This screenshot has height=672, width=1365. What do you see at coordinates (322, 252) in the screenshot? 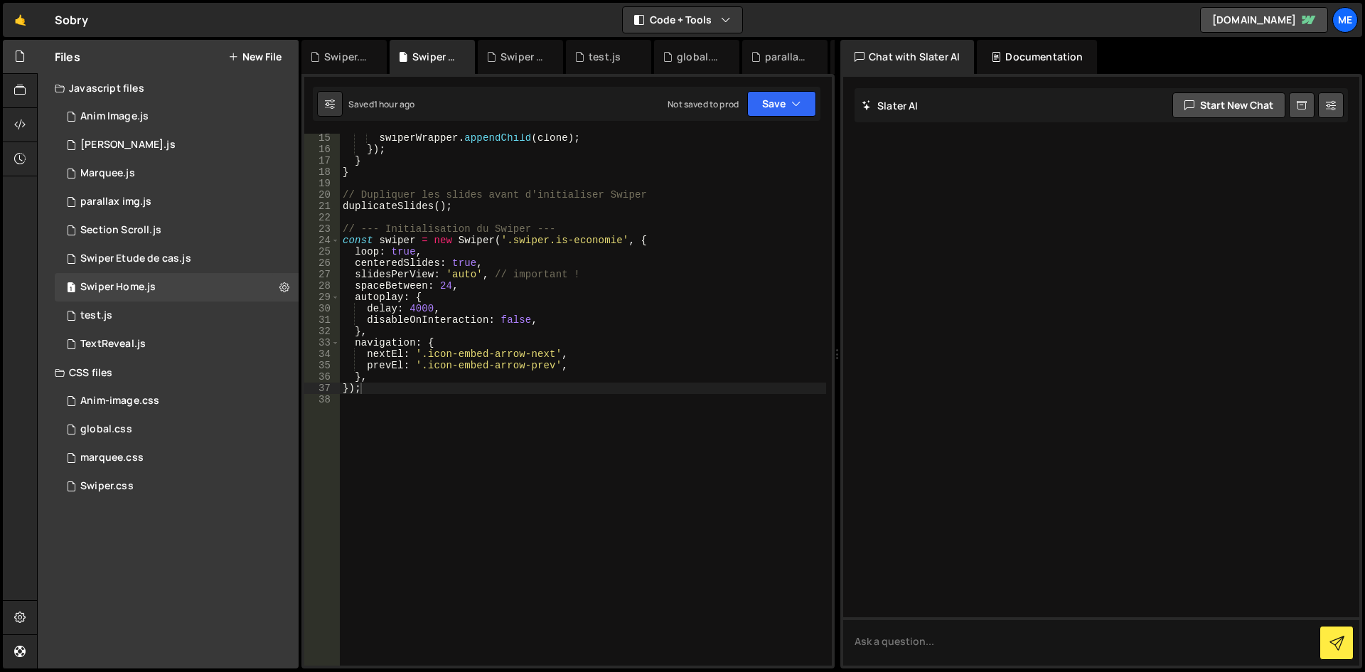
I see `div: 25` at bounding box center [322, 252].